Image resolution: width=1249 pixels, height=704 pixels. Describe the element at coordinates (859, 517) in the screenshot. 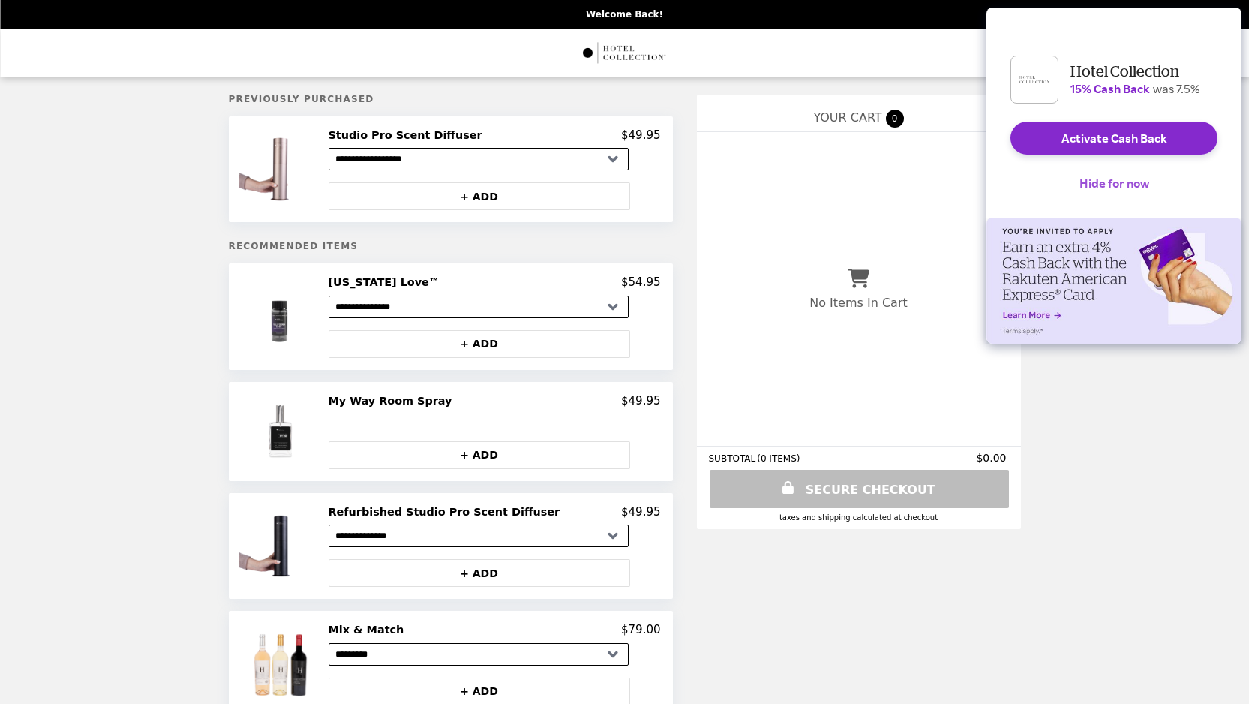

I see `div: Taxes and Shipping calculated at checkout` at that location.